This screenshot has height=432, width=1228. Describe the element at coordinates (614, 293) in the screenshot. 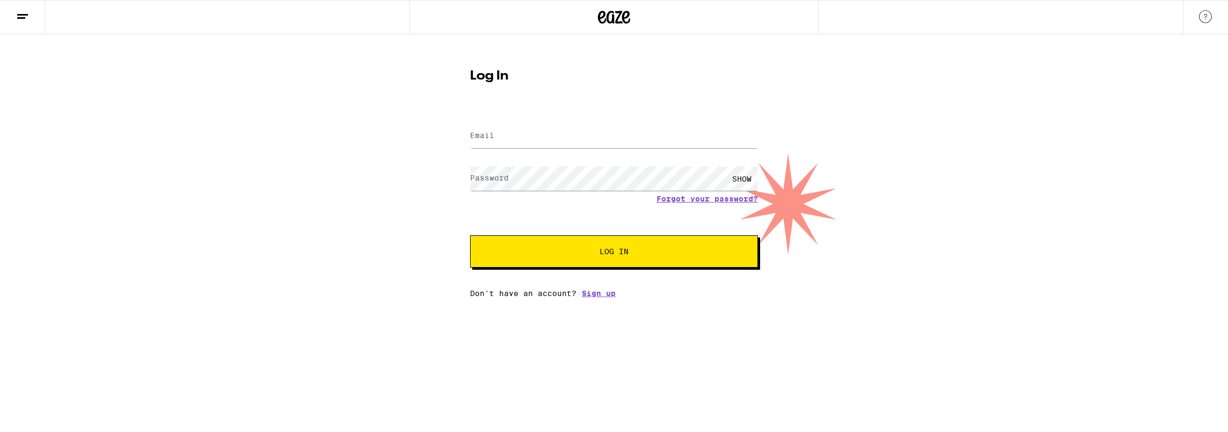

I see `div: Don't have an account?` at that location.